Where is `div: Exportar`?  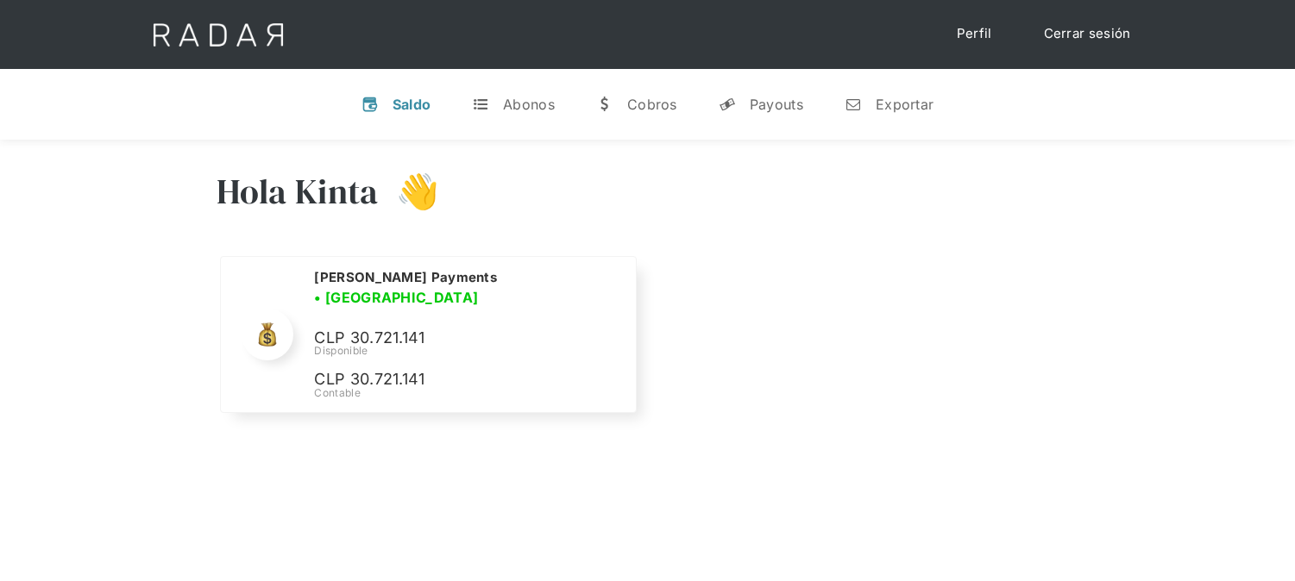
div: Exportar is located at coordinates (904, 104).